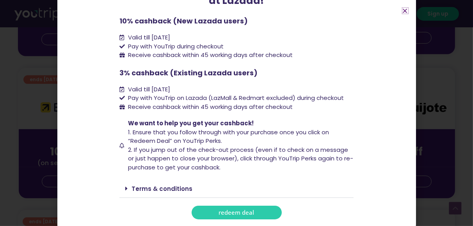  What do you see at coordinates (241, 158) in the screenshot?
I see `span: 2. If you jump out of the check-out process (even if to check on a message or just happen to clos...` at bounding box center [241, 158].